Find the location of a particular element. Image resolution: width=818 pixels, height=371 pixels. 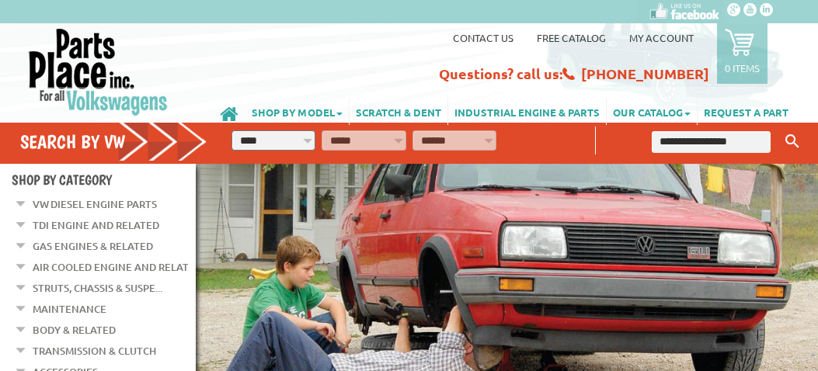

a: Transmission & Clutch is located at coordinates (94, 351).